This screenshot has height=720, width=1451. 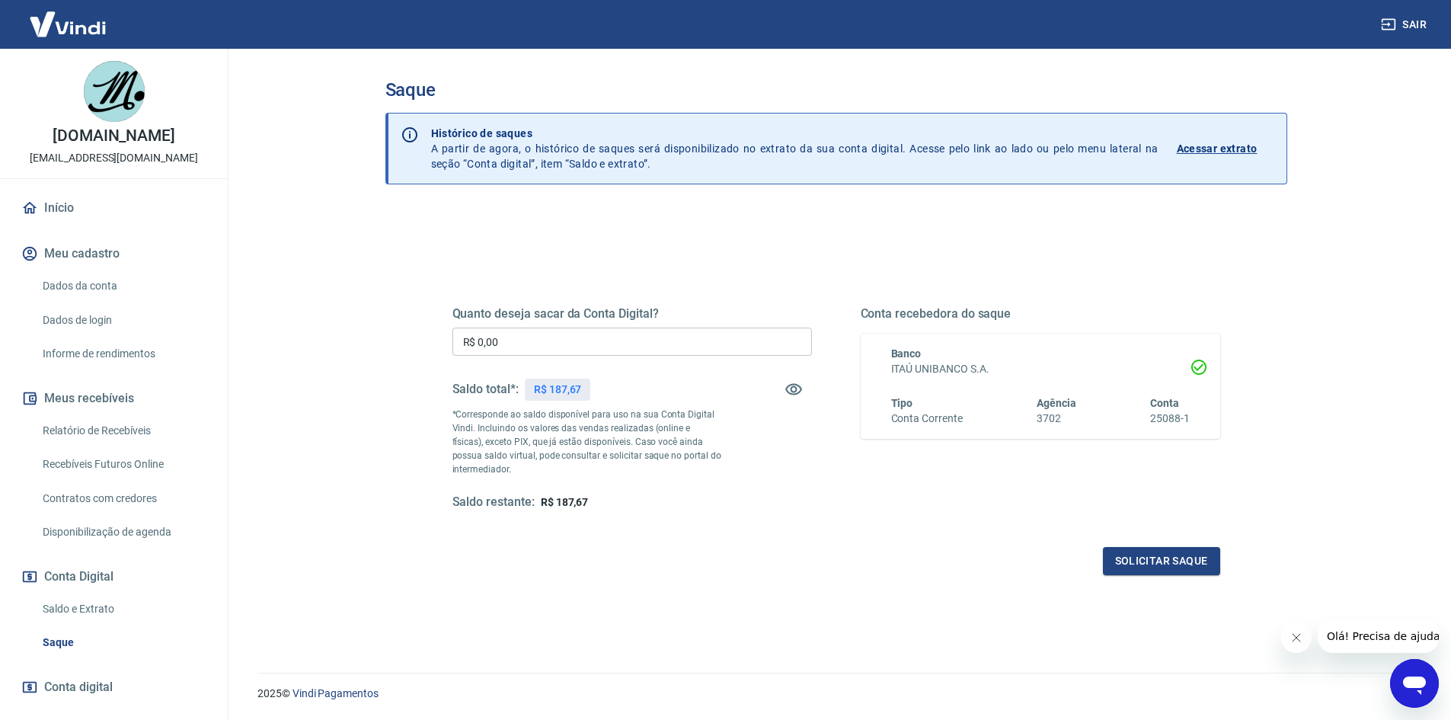 I want to click on h6: Conta Corrente, so click(x=927, y=418).